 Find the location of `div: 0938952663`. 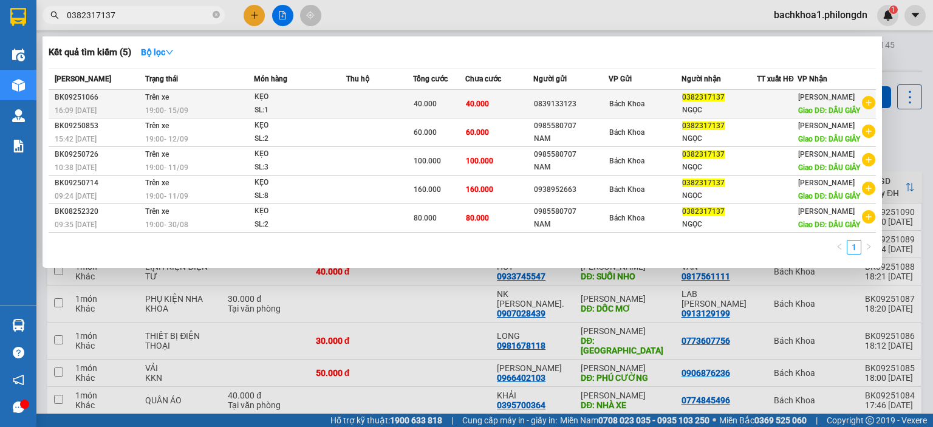

div: 0938952663 is located at coordinates (571, 190).